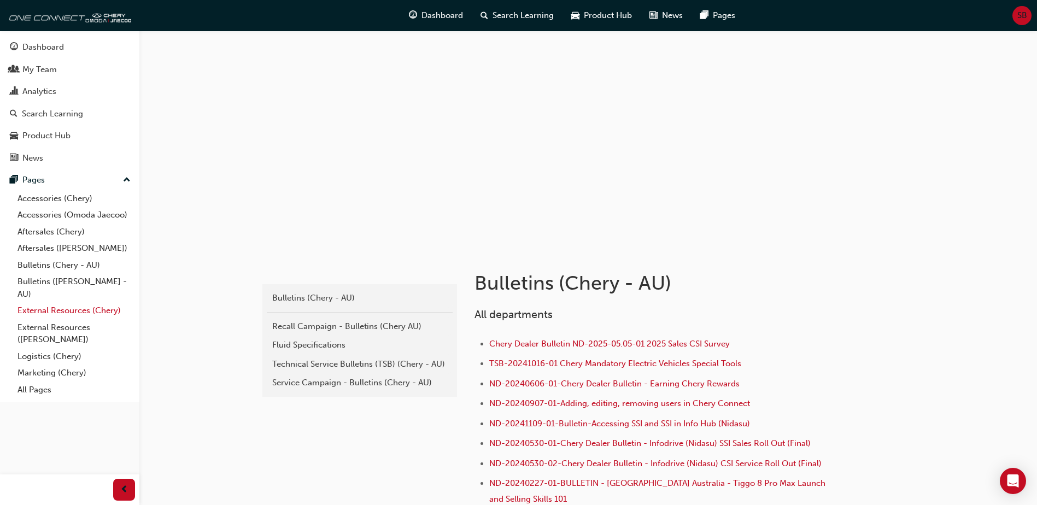 This screenshot has height=505, width=1037. What do you see at coordinates (69, 136) in the screenshot?
I see `a: Product Hub` at bounding box center [69, 136].